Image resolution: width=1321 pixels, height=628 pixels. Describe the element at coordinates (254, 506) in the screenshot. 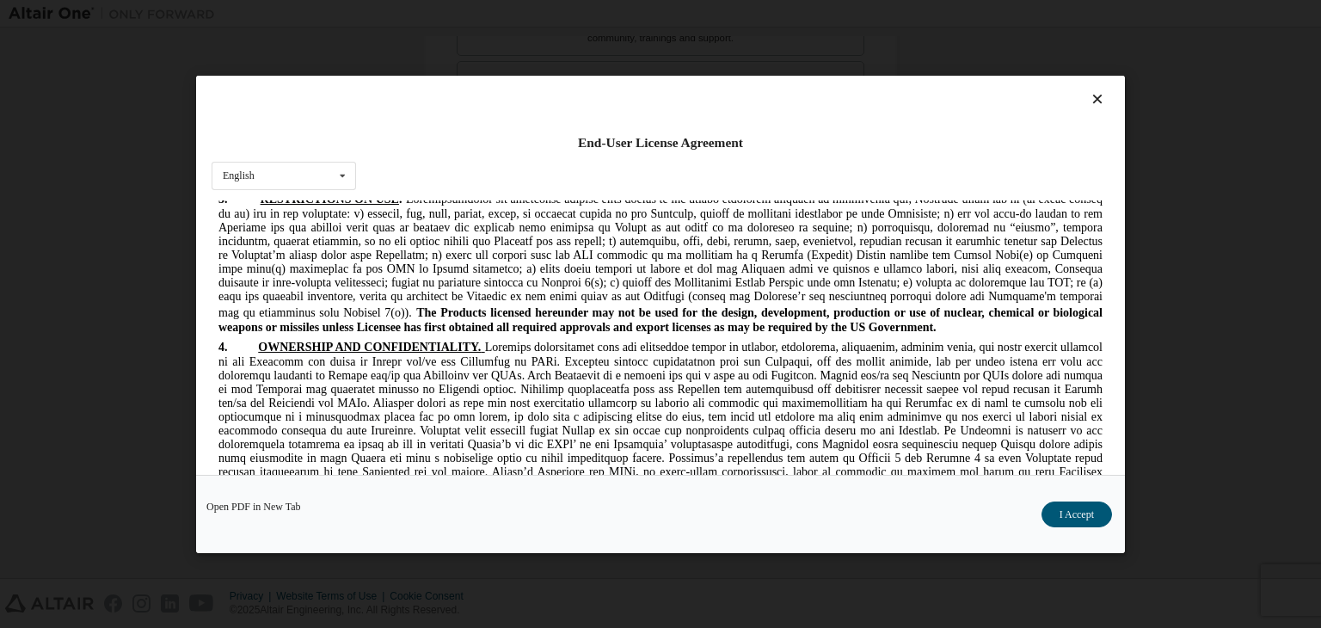

I see `a: Open PDF in New Tab` at that location.